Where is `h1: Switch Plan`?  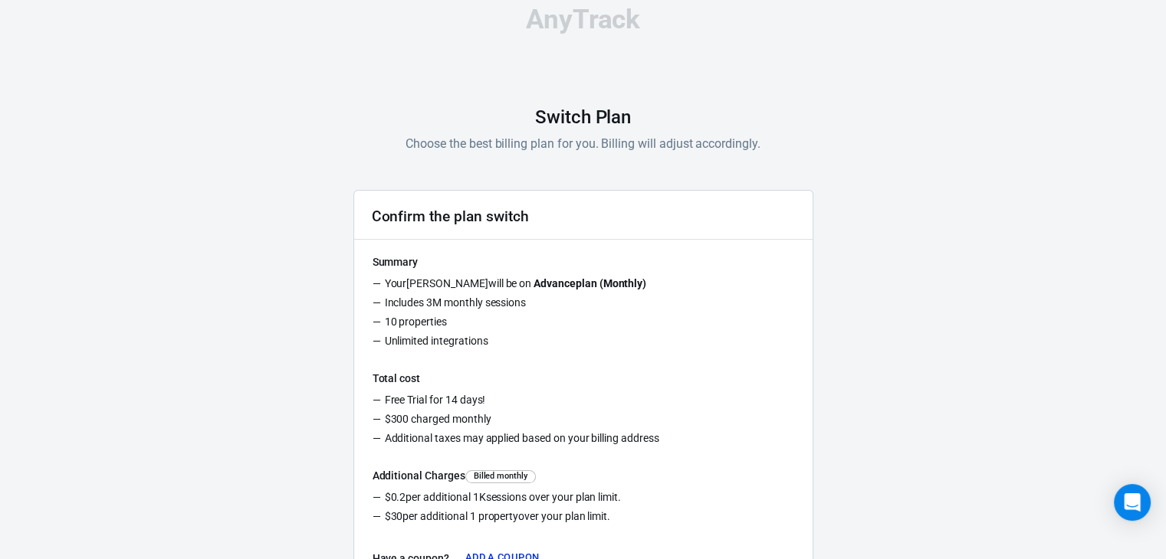
h1: Switch Plan is located at coordinates (582, 117).